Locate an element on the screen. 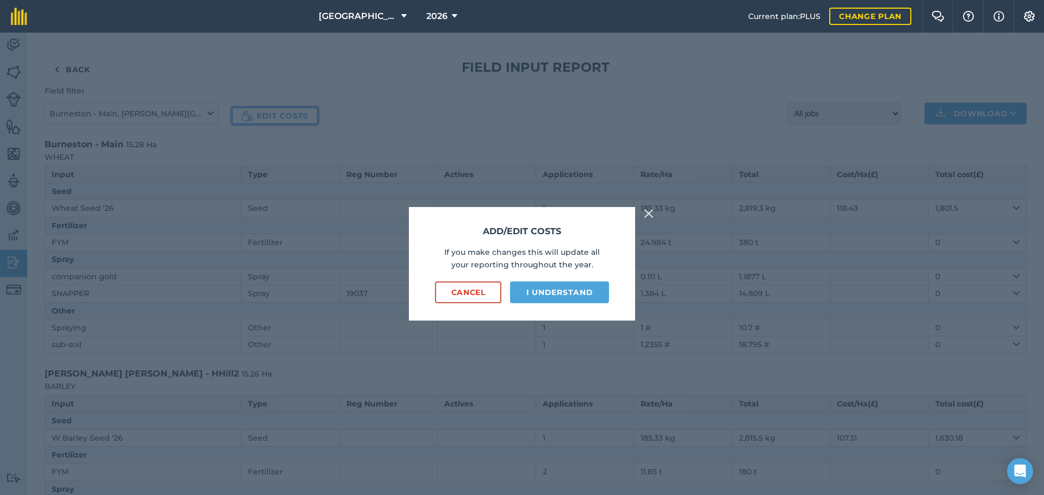  button: Cancel is located at coordinates (468, 293).